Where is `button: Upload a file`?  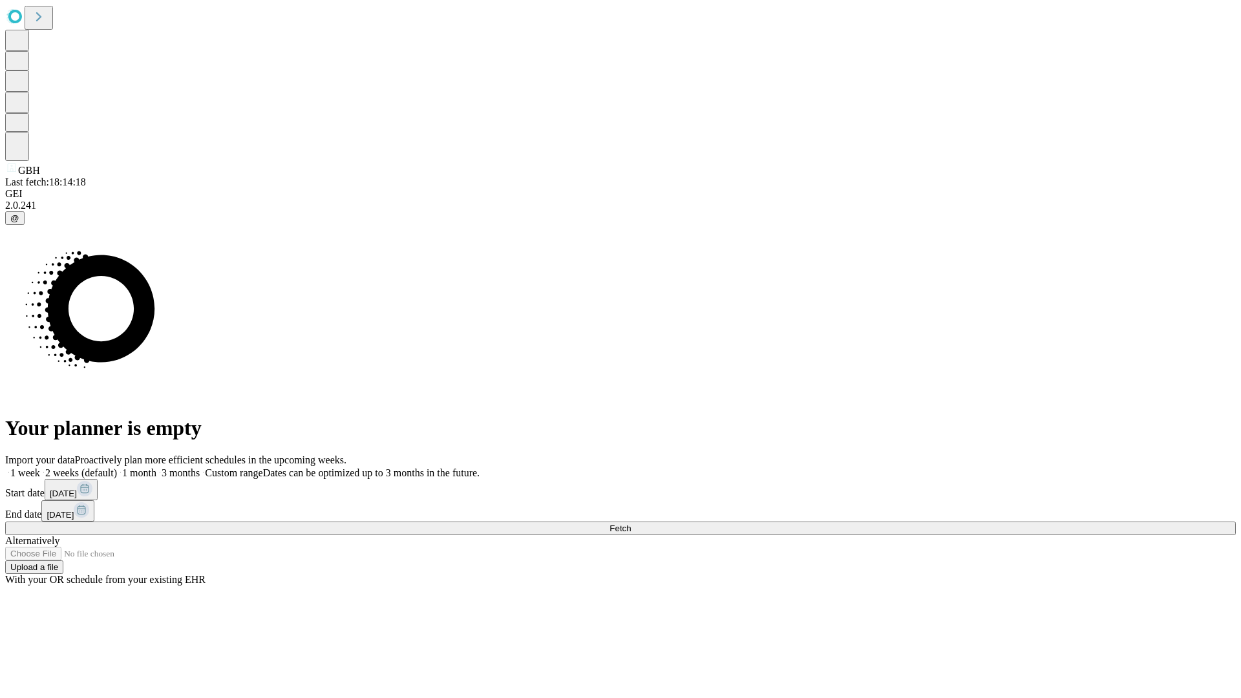 button: Upload a file is located at coordinates (34, 567).